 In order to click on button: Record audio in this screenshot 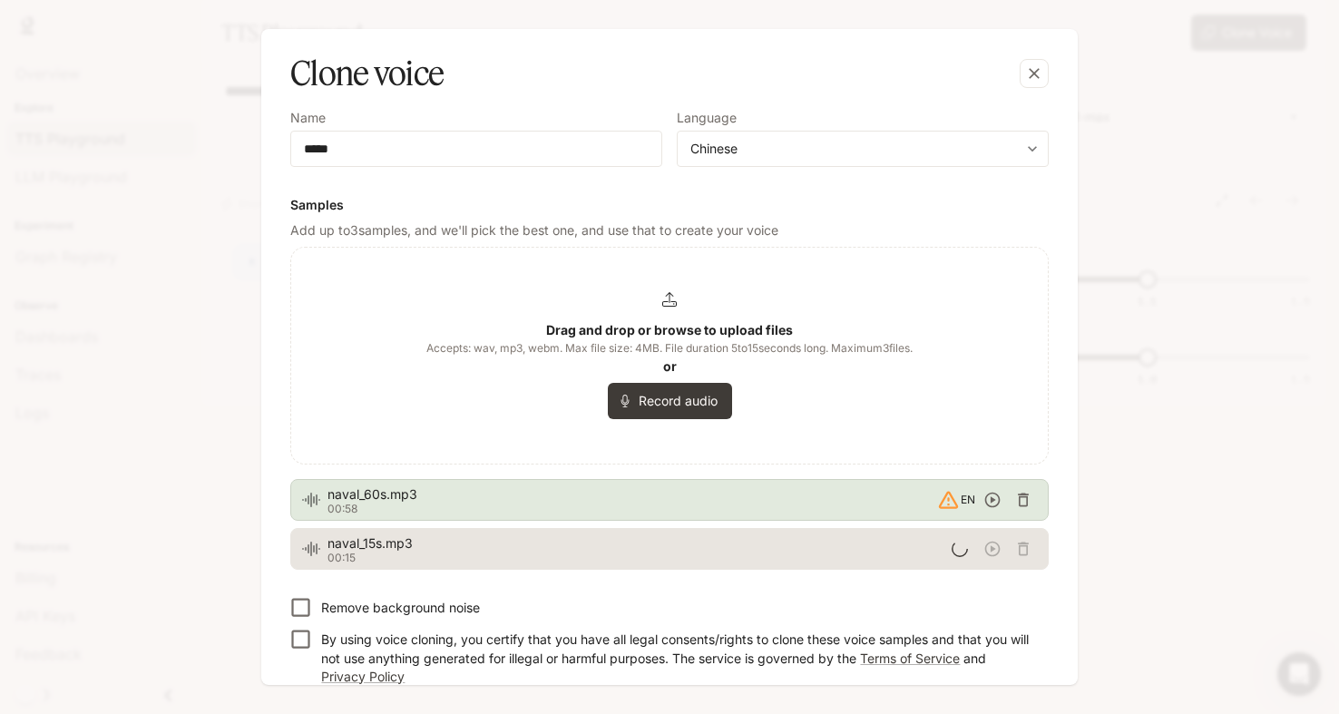, I will do `click(670, 401)`.